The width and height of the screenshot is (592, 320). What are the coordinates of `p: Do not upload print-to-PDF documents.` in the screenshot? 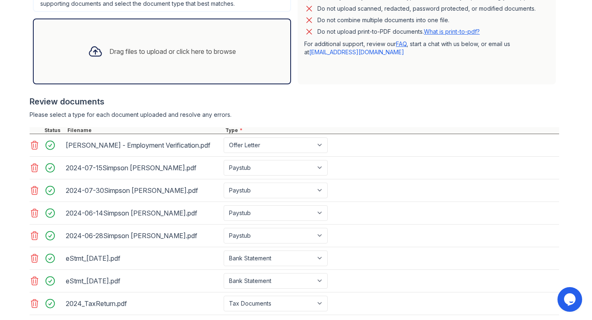 It's located at (398, 32).